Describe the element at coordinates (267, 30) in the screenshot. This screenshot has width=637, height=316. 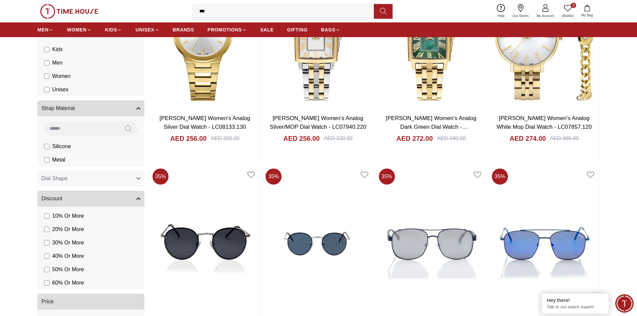
I see `span: SALE` at that location.